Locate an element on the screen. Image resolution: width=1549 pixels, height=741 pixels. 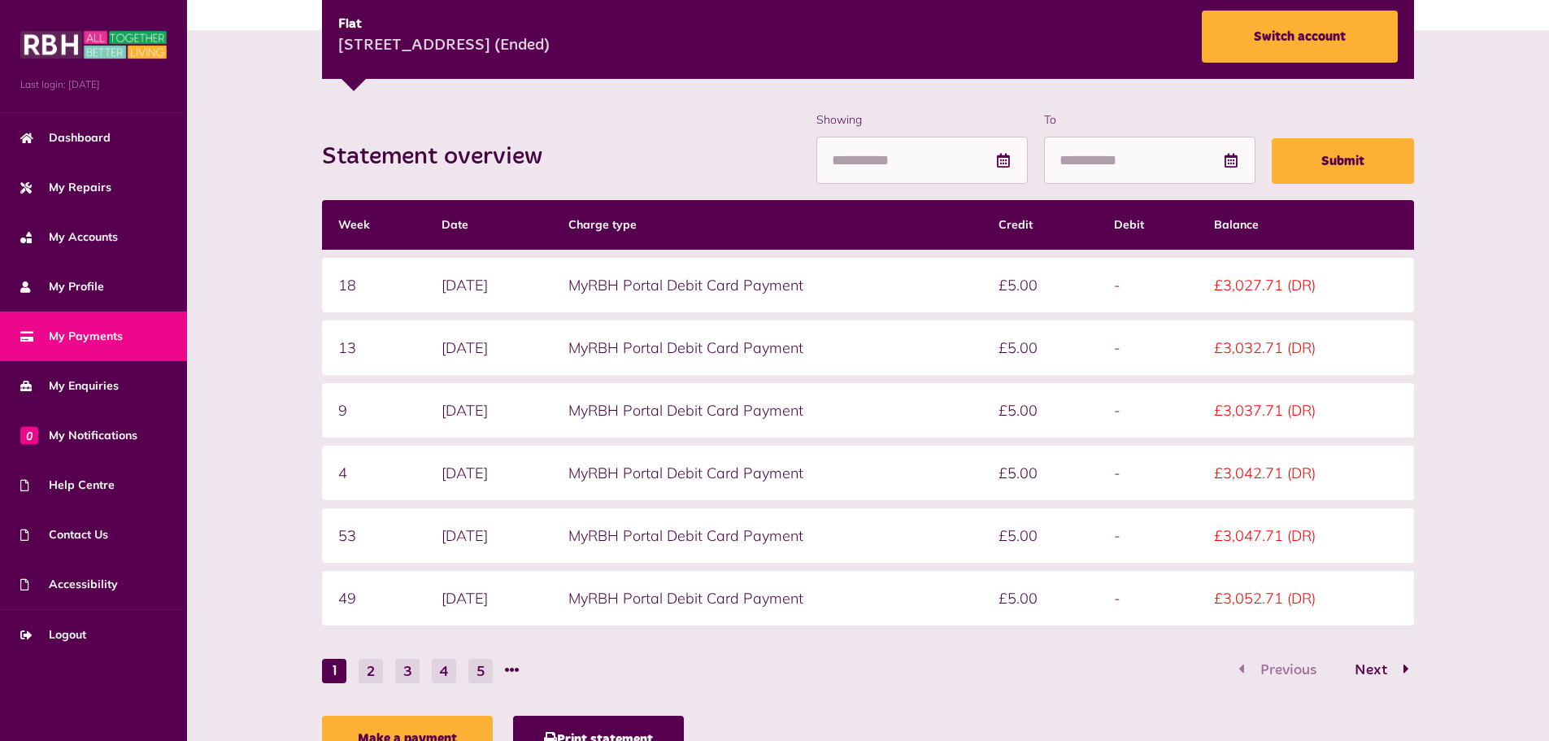
label: To is located at coordinates (1150, 120).